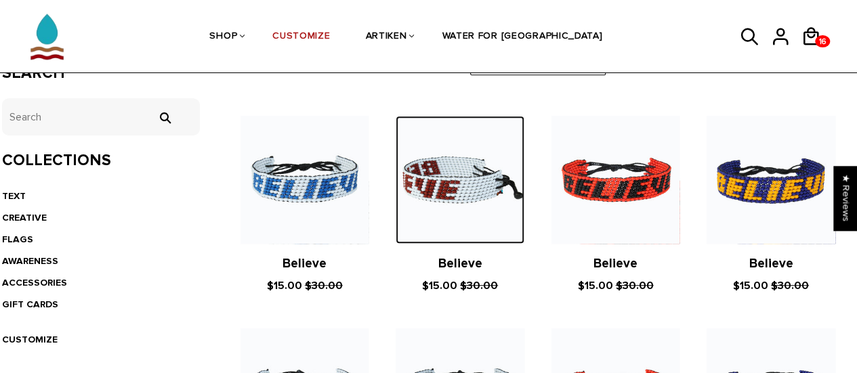 This screenshot has height=373, width=857. What do you see at coordinates (35, 283) in the screenshot?
I see `a: ACCESSORIES` at bounding box center [35, 283].